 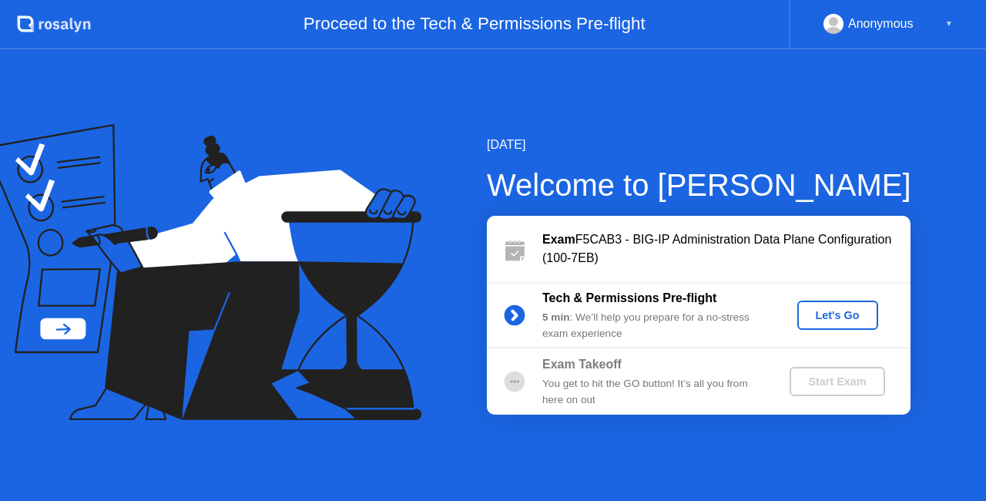 I want to click on div: : We’ll help you prepare for a no-stress exam experience, so click(x=653, y=325).